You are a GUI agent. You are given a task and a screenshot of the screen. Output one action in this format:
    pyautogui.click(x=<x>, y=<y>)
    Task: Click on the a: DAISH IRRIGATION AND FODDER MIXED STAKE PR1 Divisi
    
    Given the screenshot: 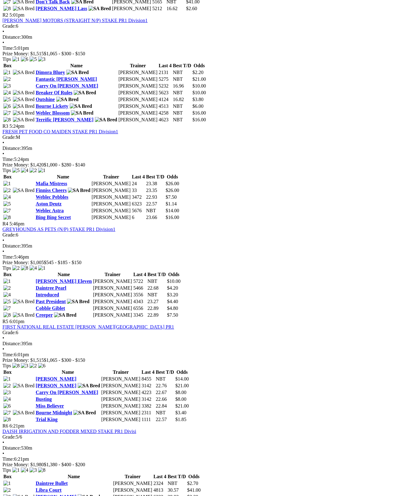 What is the action you would take?
    pyautogui.click(x=69, y=431)
    